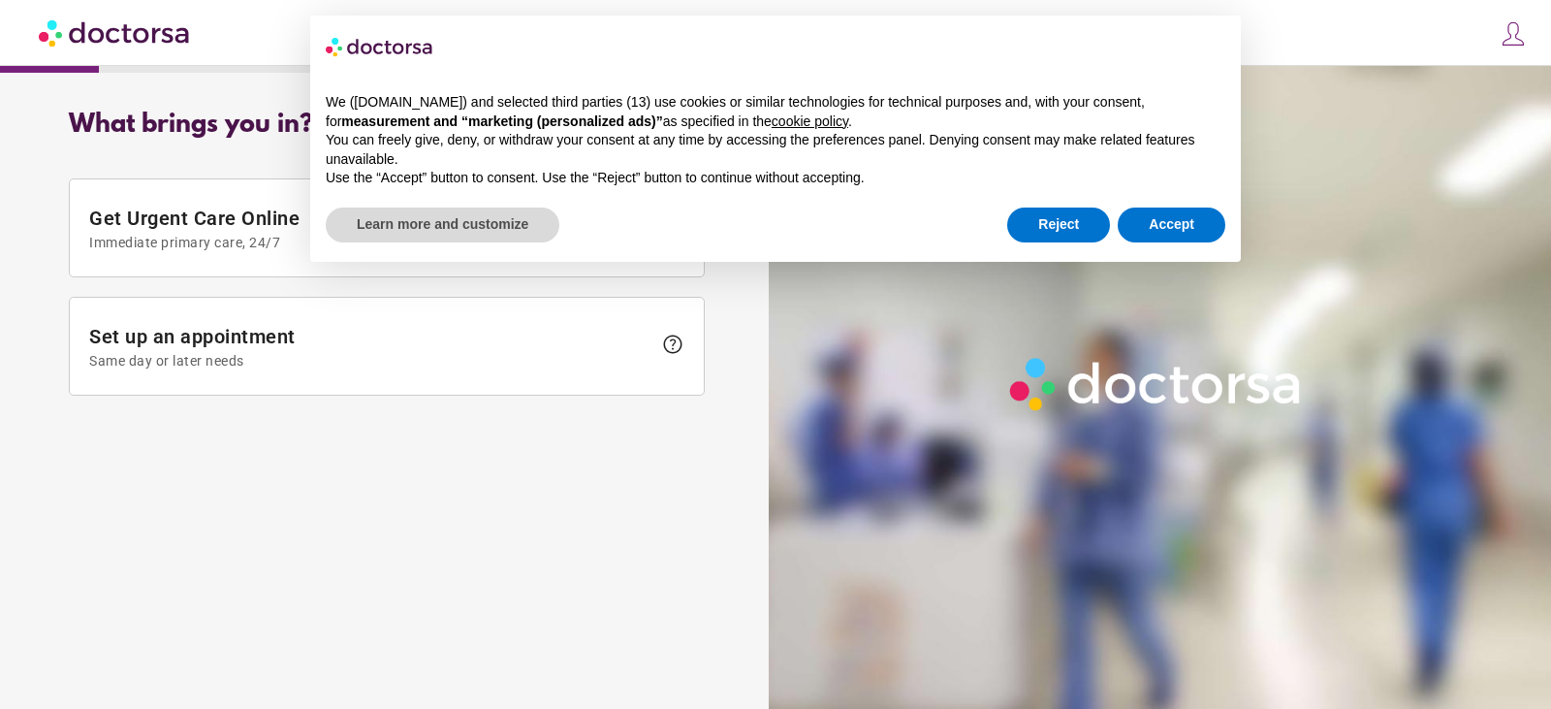  What do you see at coordinates (380, 47) in the screenshot?
I see `img: logo` at bounding box center [380, 47].